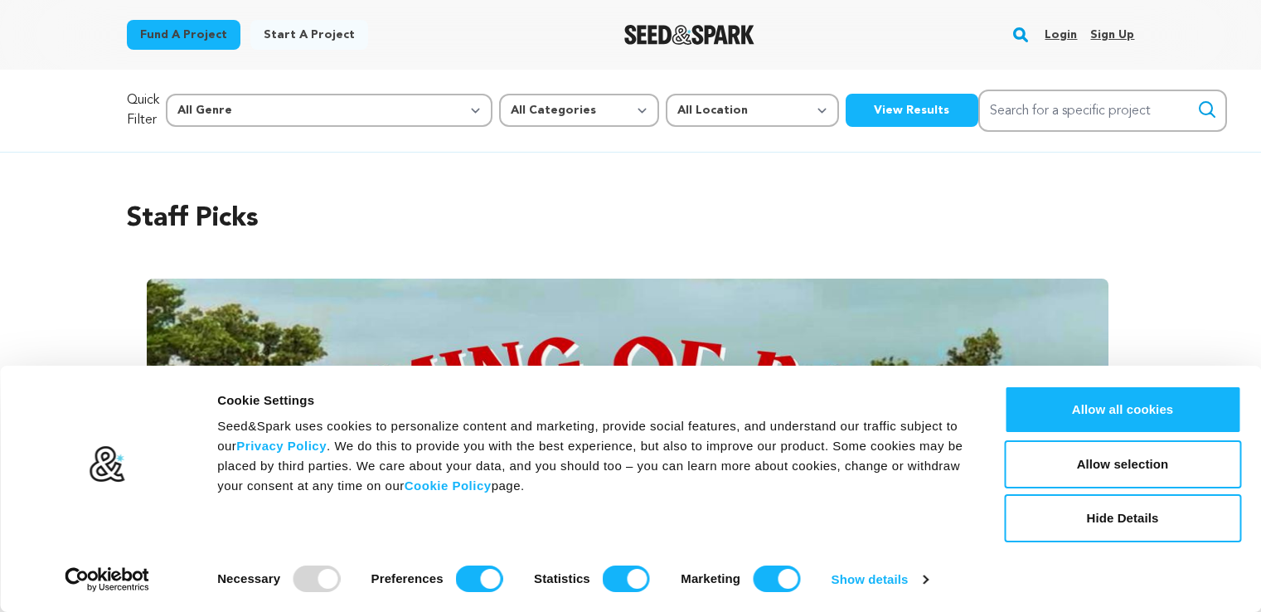 This screenshot has width=1261, height=612. What do you see at coordinates (1122, 518) in the screenshot?
I see `button: Hide Details` at bounding box center [1122, 518].